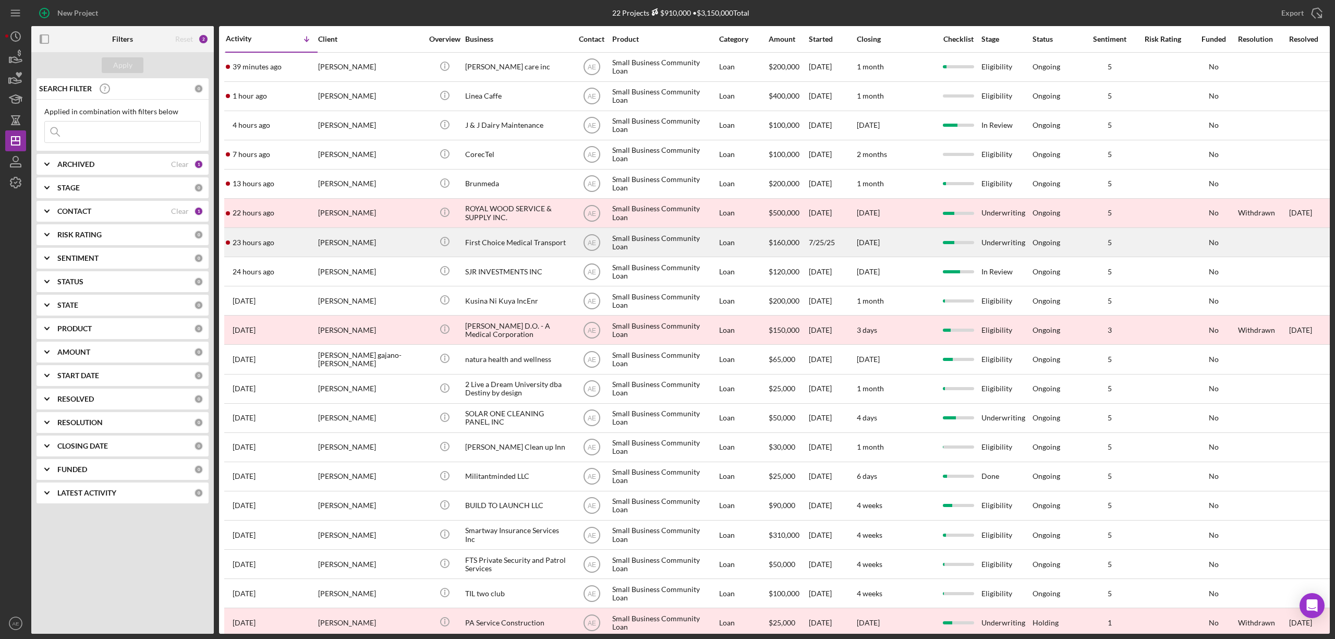  I want to click on div: Militantminded LLC, so click(517, 476).